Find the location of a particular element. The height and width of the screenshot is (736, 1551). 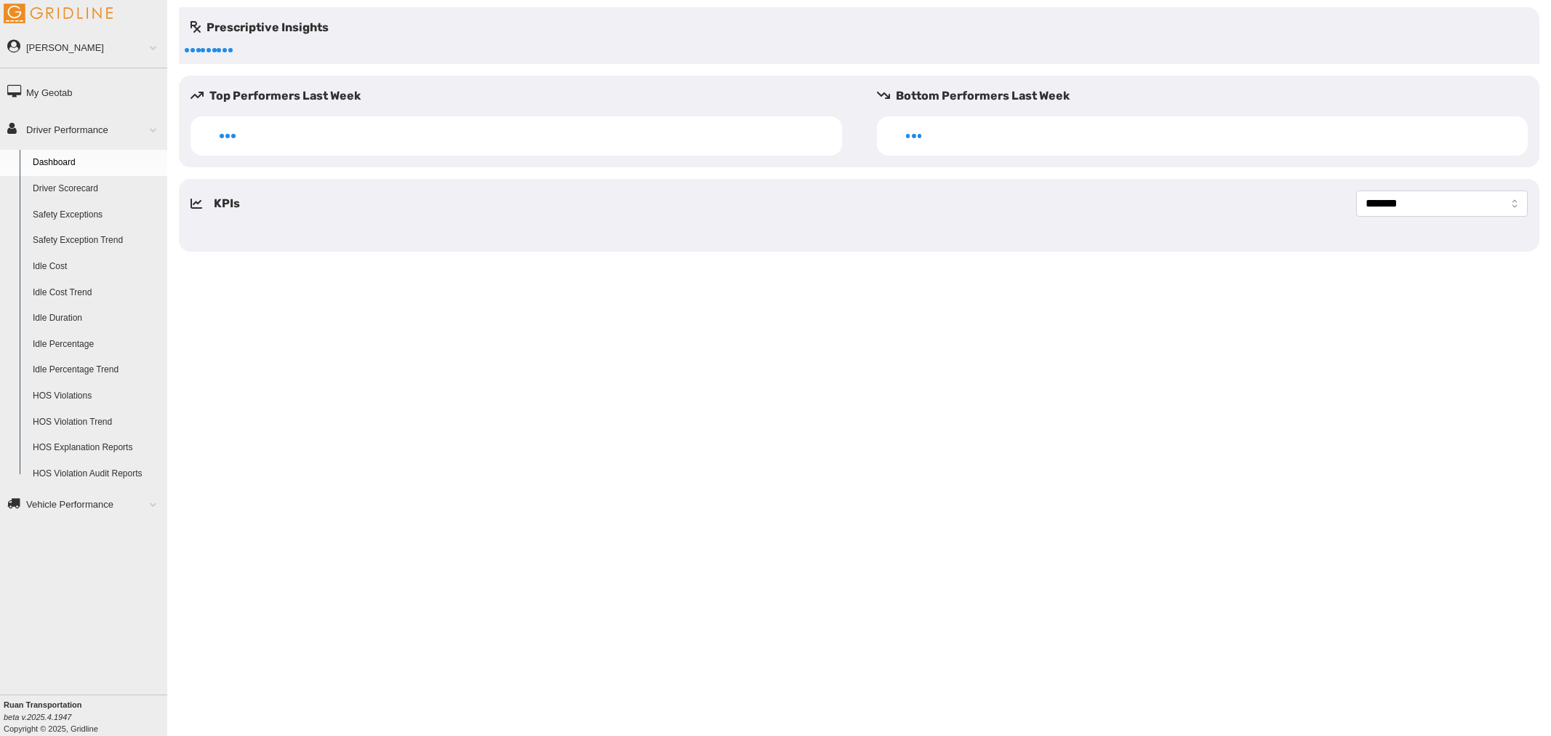

a: Idle Duration is located at coordinates (97, 318).